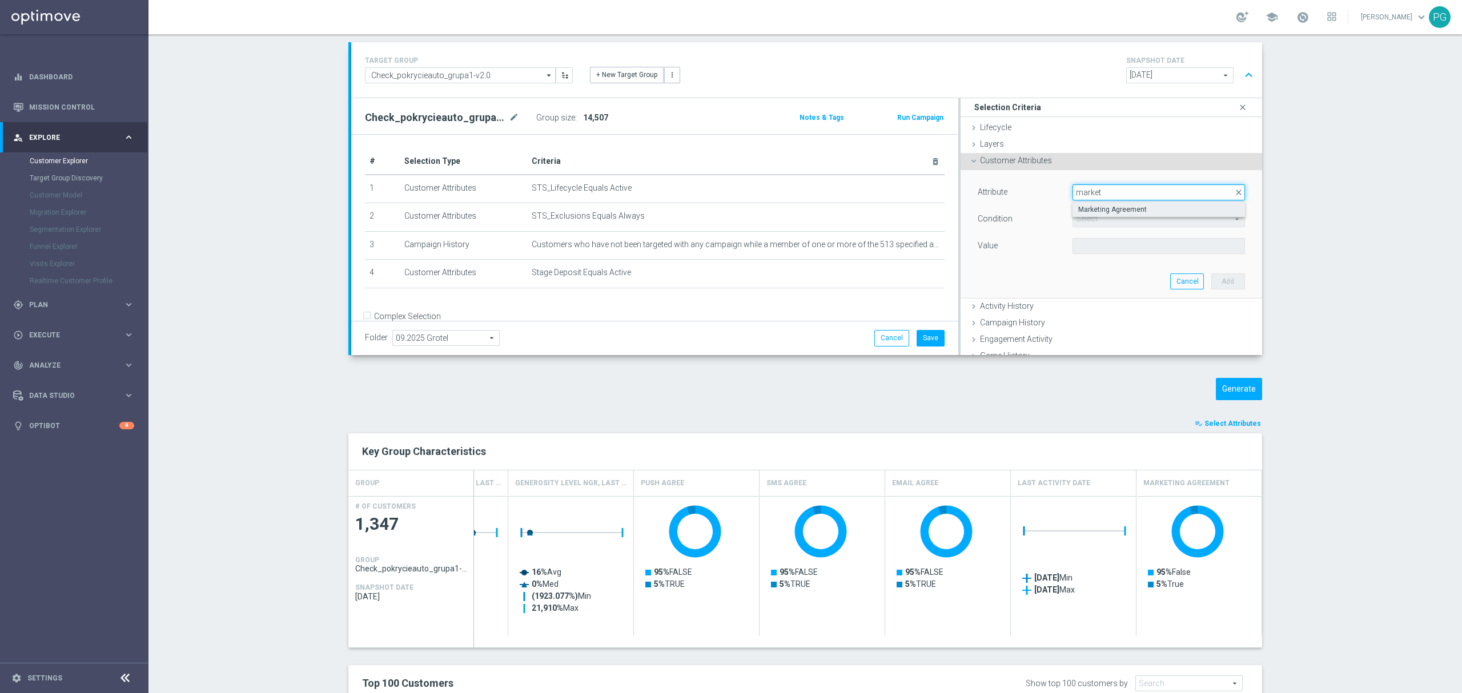 The height and width of the screenshot is (693, 1462). Describe the element at coordinates (663, 483) in the screenshot. I see `h4: Push Agree` at that location.